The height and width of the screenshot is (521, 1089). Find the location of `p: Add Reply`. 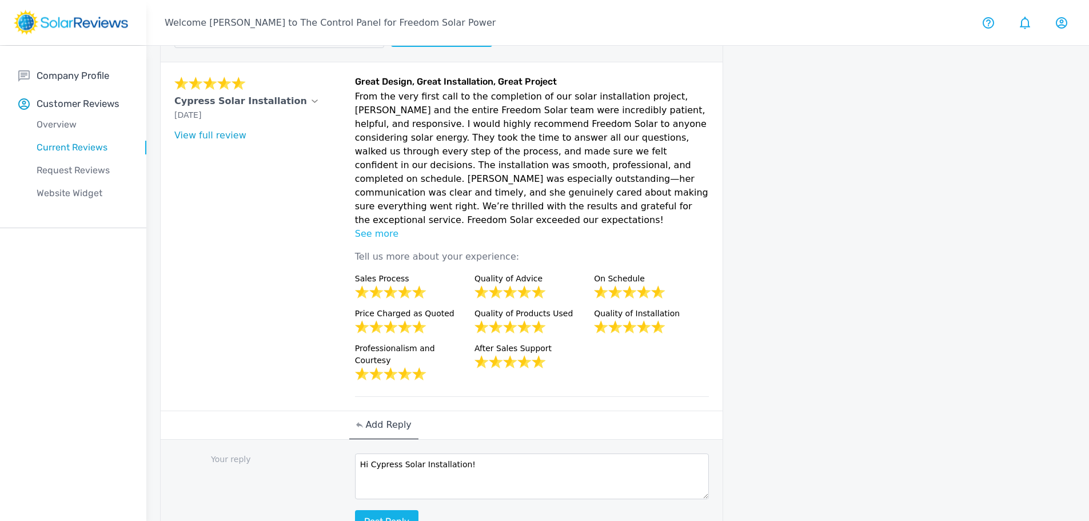

p: Add Reply is located at coordinates (388, 425).